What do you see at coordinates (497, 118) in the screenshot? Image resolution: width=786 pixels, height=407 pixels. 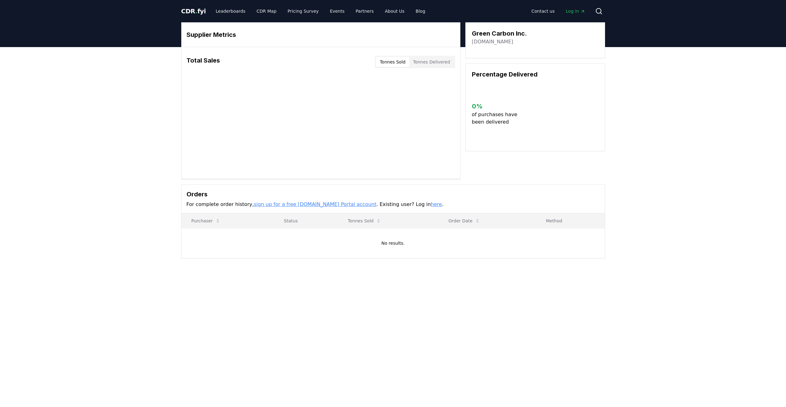 I see `p: of purchases have been delivered` at bounding box center [497, 118].